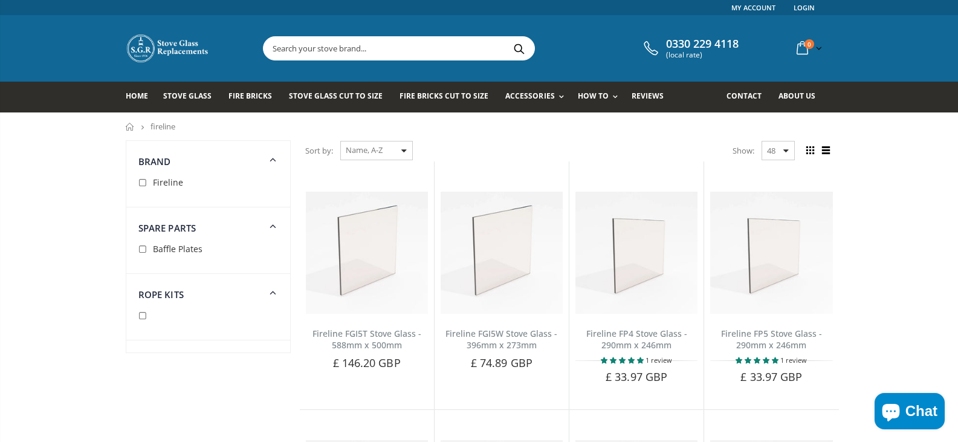 The width and height of the screenshot is (958, 442). I want to click on span: Grid view, so click(811, 151).